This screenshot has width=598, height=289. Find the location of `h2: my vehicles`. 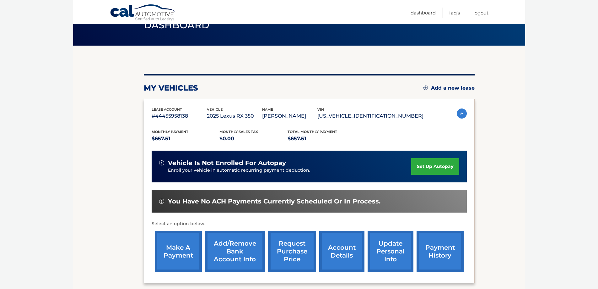

h2: my vehicles is located at coordinates (171, 88).